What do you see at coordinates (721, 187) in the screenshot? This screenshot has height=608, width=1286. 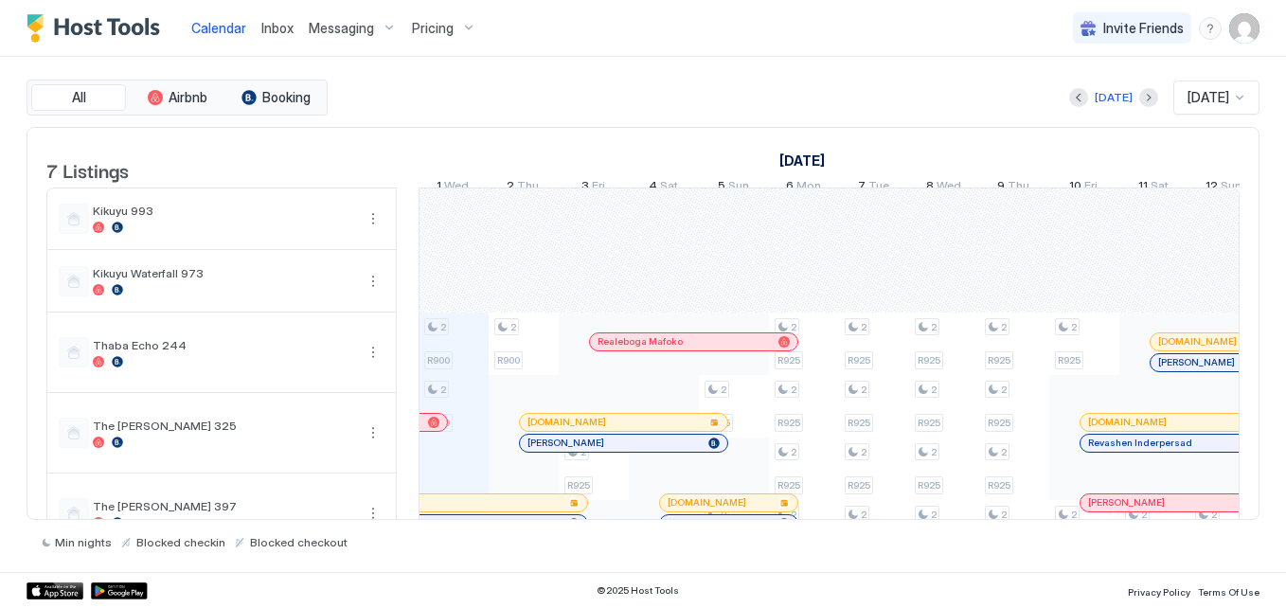 I see `span: 5` at bounding box center [721, 187].